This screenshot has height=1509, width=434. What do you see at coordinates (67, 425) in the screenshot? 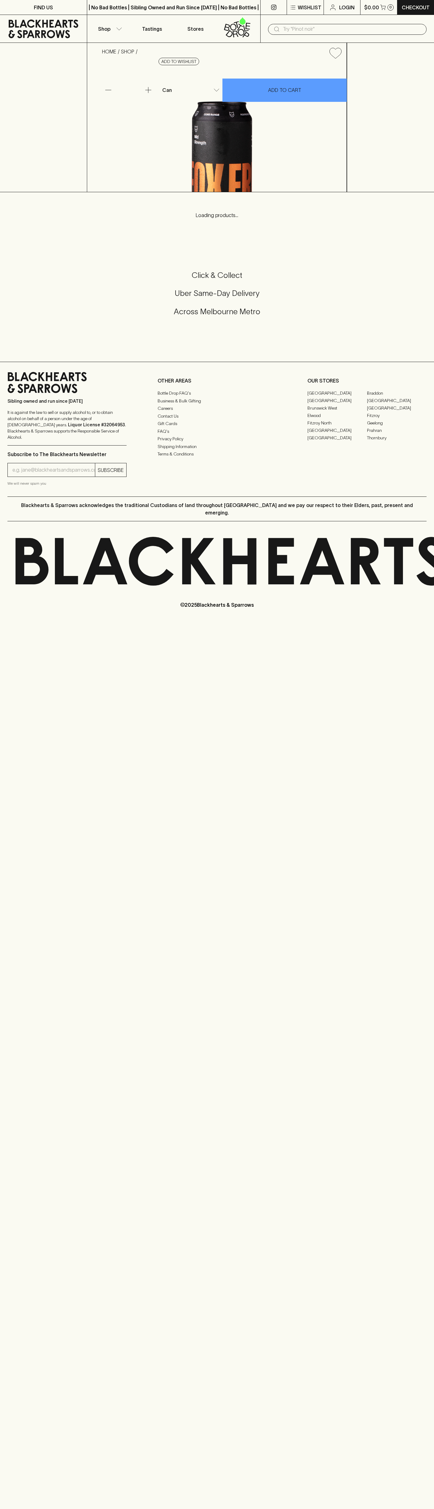
I see `p: It is against the law to sell or supply alcohol to, or to obtain alcohol on behalf of a person un...` at bounding box center [67, 425].